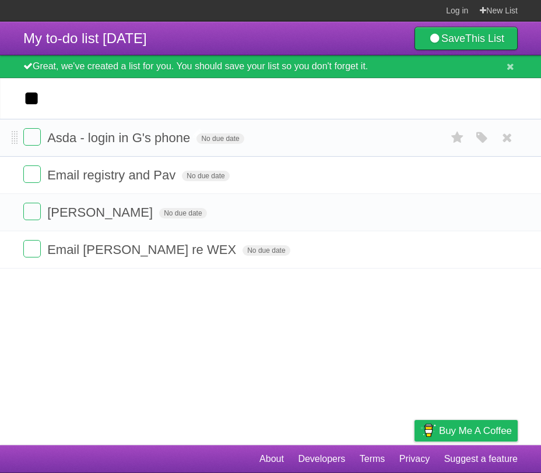 The width and height of the screenshot is (541, 473). I want to click on span: Email registry and Pav, so click(112, 175).